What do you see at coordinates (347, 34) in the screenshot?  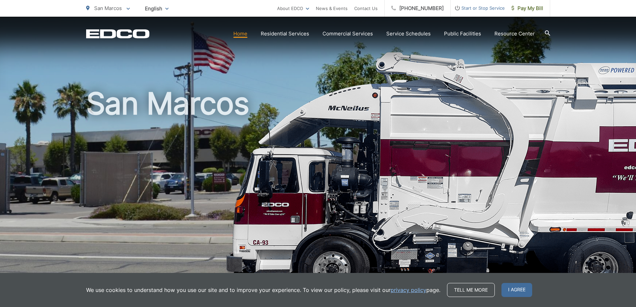 I see `a: Commercial Services` at bounding box center [347, 34].